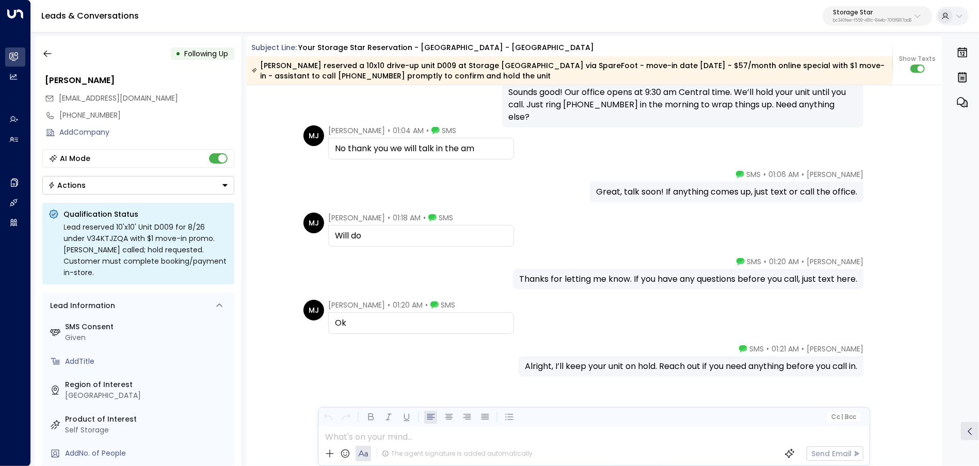 The width and height of the screenshot is (979, 466). Describe the element at coordinates (206, 54) in the screenshot. I see `span: Following Up` at that location.